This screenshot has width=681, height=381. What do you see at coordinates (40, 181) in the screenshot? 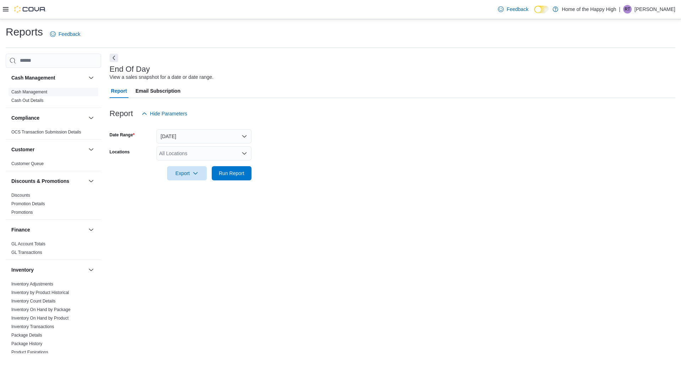
I see `h3: Discounts & Promotions` at bounding box center [40, 181].